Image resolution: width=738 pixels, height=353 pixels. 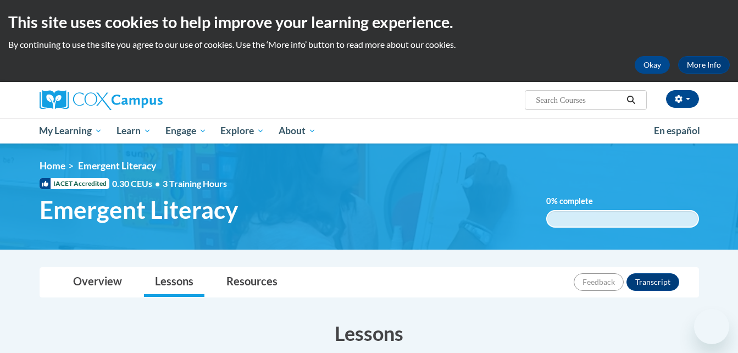 I want to click on h3: Lessons, so click(x=369, y=333).